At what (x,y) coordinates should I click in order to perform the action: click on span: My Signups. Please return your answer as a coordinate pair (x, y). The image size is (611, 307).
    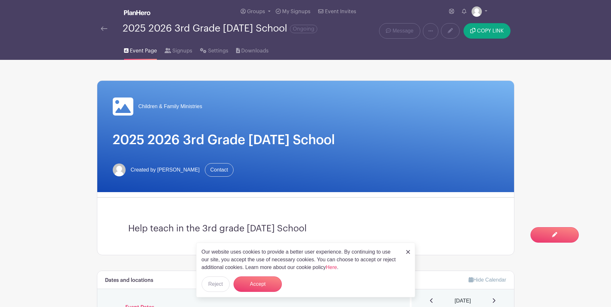
    Looking at the image, I should click on (297, 12).